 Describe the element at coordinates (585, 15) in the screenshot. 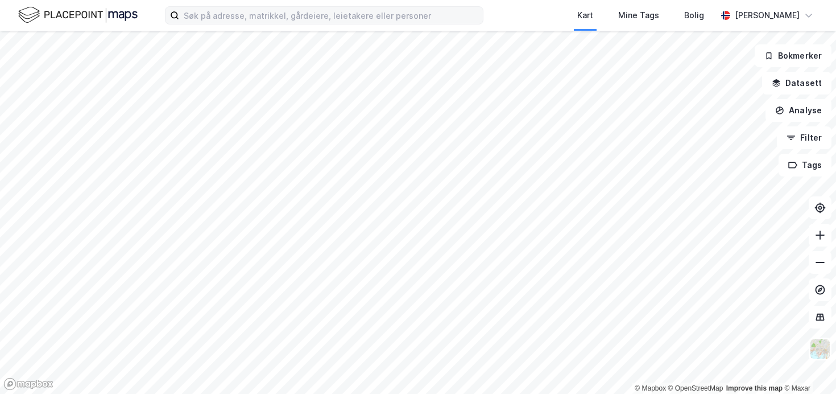

I see `div: Kart` at that location.